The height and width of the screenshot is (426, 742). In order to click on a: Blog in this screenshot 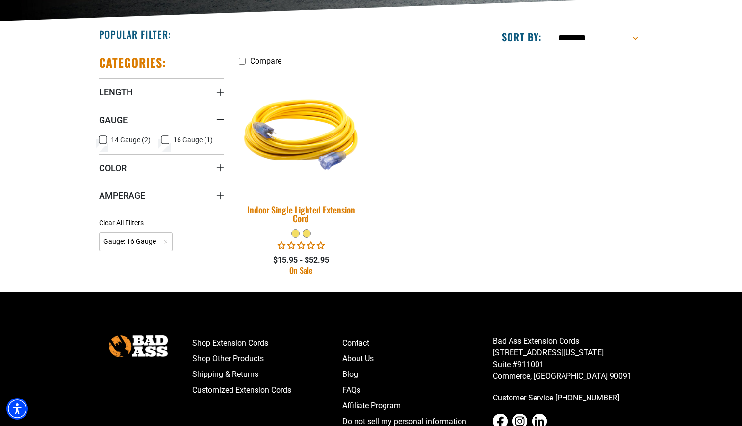, I will do `click(417, 374)`.